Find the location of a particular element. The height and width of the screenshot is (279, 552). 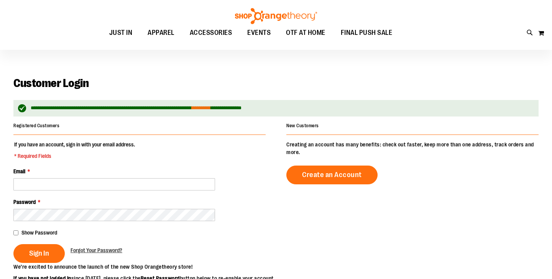

strong: Registered Customers is located at coordinates (36, 126).